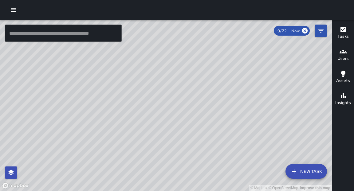 The image size is (354, 191). What do you see at coordinates (343, 59) in the screenshot?
I see `h6: Users` at bounding box center [343, 59].